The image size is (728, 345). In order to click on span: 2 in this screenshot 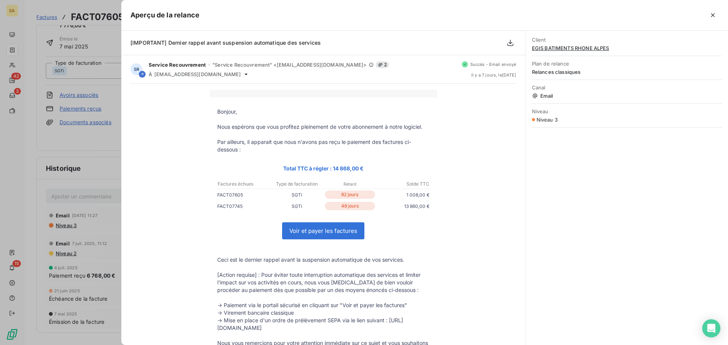, I will do `click(382, 65)`.